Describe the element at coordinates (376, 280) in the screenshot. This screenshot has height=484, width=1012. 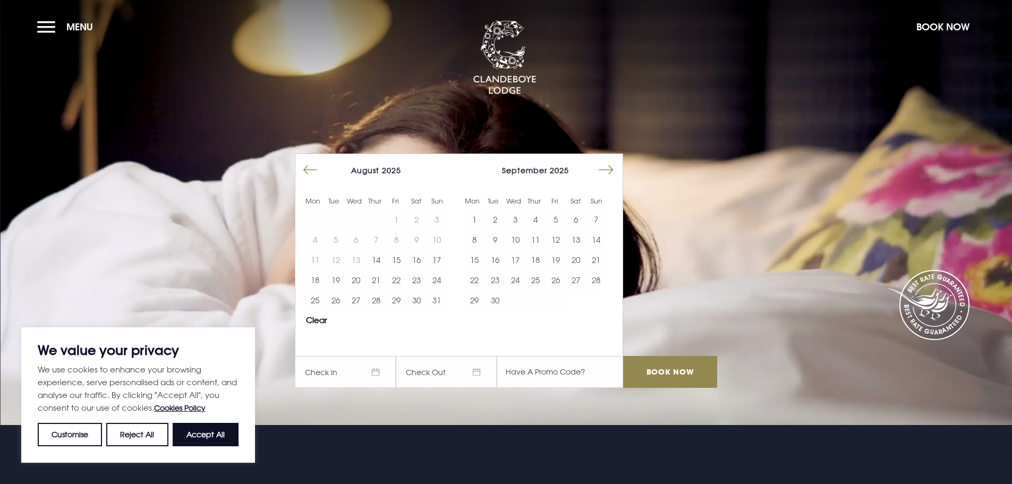
I see `td: Choose Thursday, August 21, 2025 as your start date.` at that location.